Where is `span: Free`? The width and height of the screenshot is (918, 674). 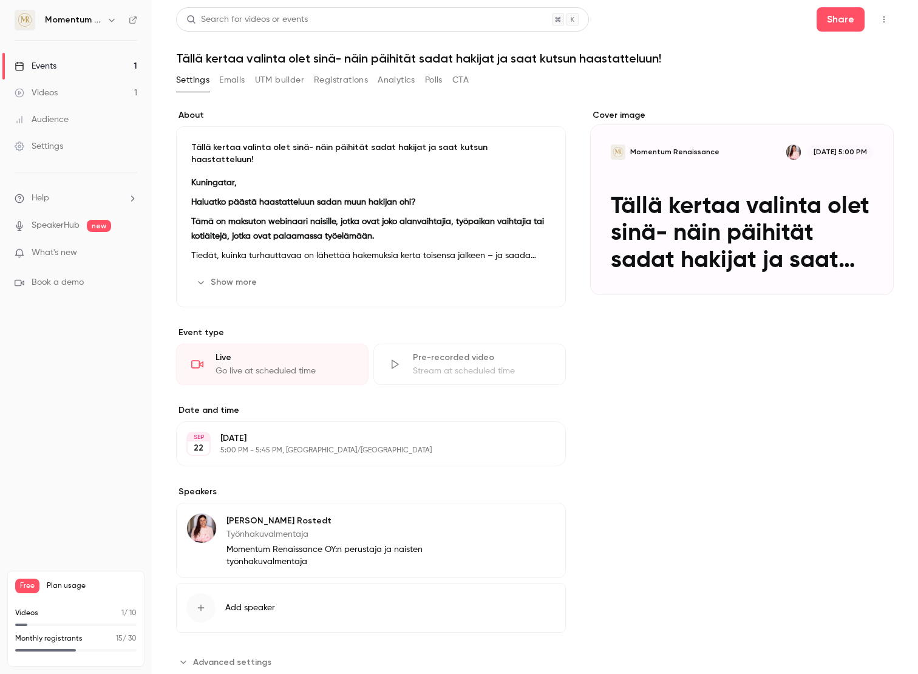 span: Free is located at coordinates (27, 586).